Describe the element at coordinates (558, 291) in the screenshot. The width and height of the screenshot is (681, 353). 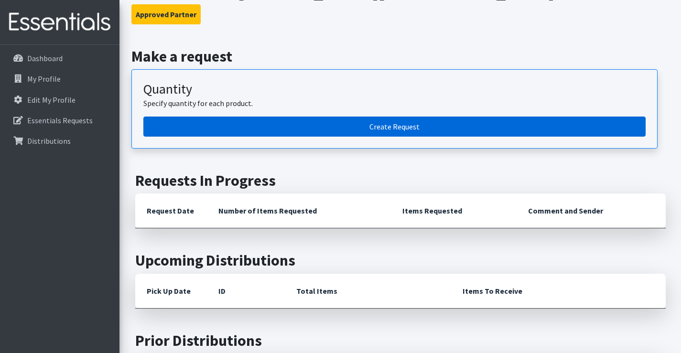
I see `th: Items To Receive` at that location.